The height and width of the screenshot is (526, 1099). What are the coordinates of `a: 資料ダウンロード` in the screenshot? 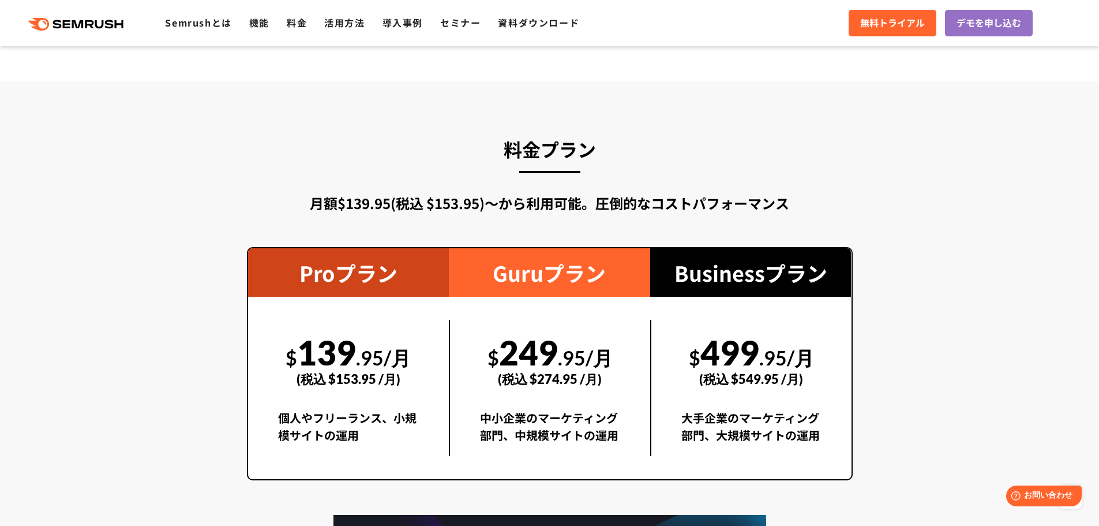 It's located at (538, 23).